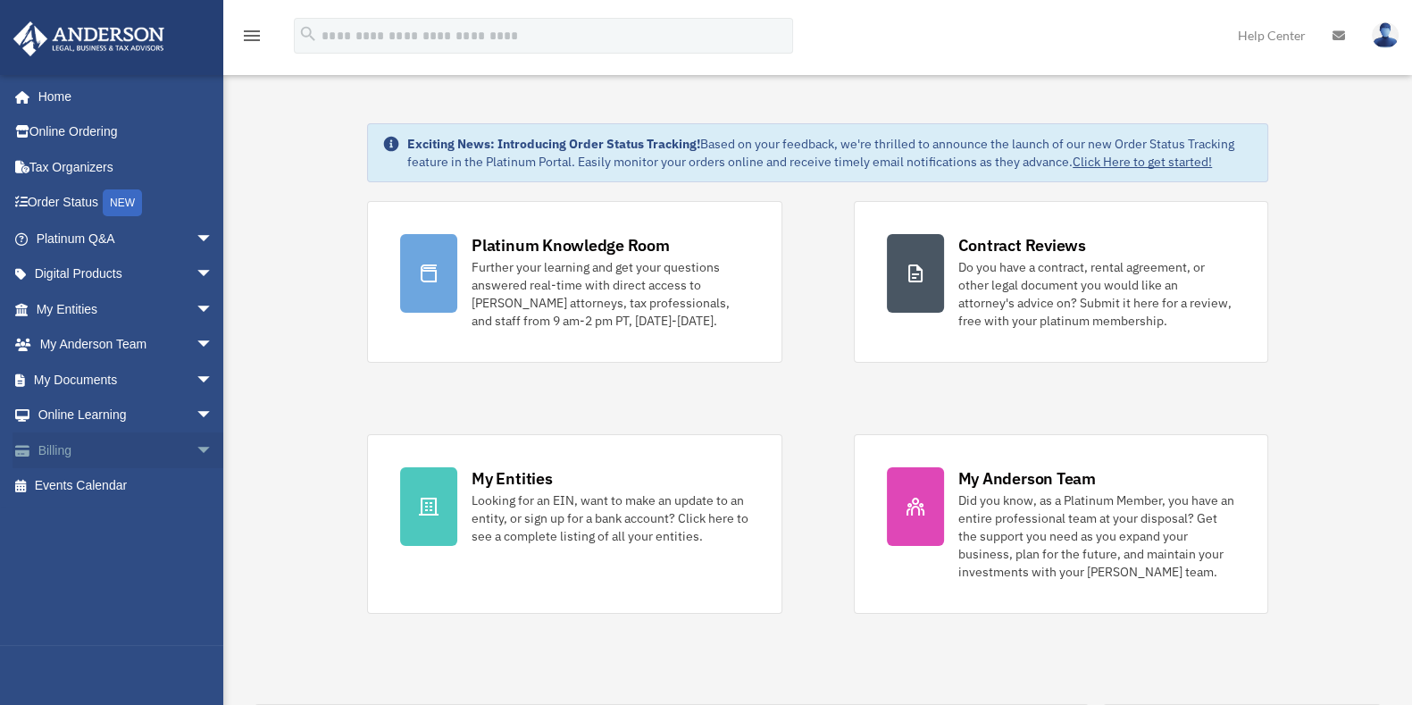  I want to click on div: Based on your feedback, we're thrilled to announce the launch of our new Order Status Tracking fe..., so click(830, 153).